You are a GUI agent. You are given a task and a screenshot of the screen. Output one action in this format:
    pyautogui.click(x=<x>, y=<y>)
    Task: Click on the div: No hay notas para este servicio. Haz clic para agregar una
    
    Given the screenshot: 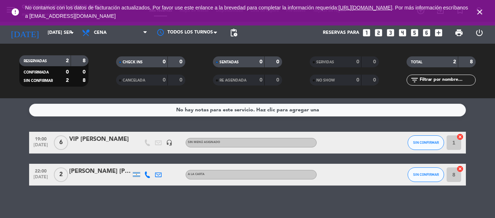 What is the action you would take?
    pyautogui.click(x=248, y=110)
    